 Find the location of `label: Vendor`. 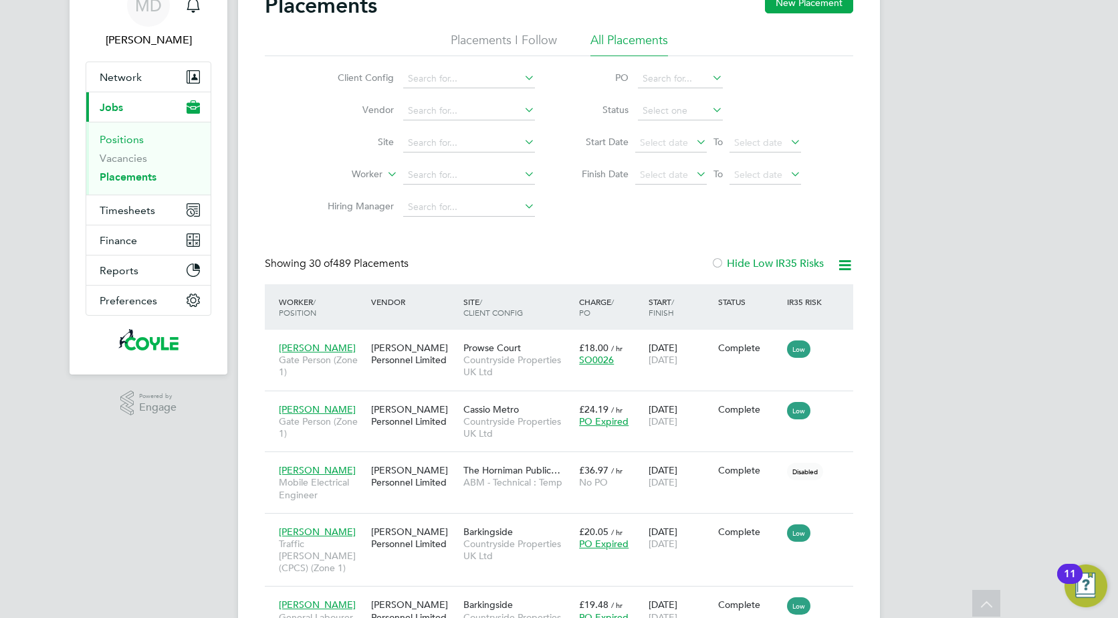

label: Vendor is located at coordinates (355, 110).